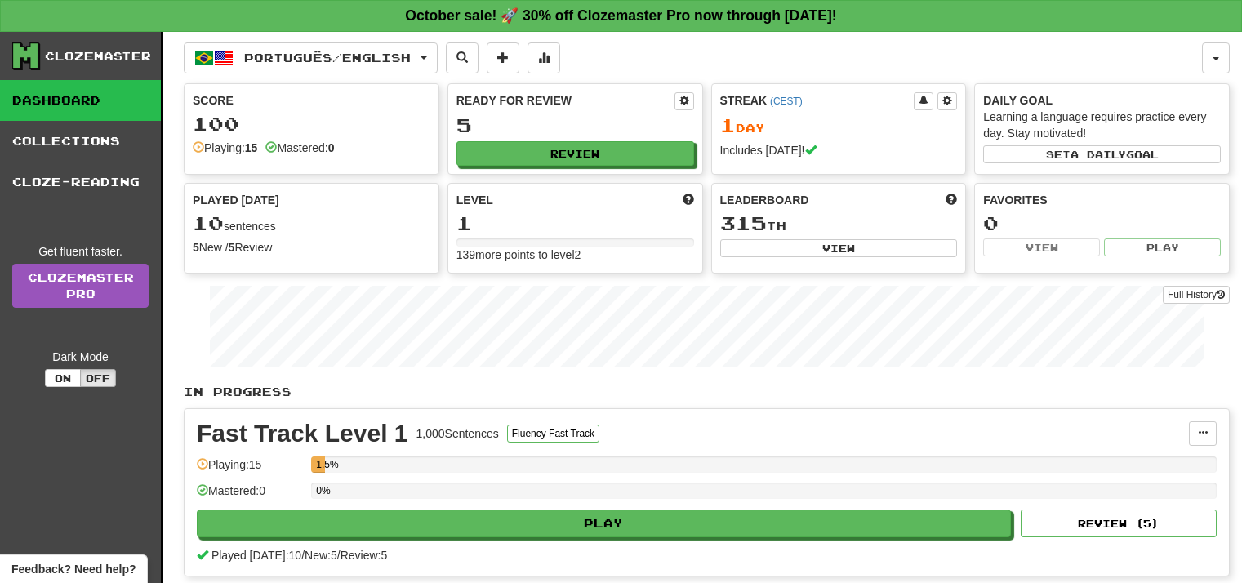  What do you see at coordinates (321, 555) in the screenshot?
I see `span: New: 5` at bounding box center [321, 555].